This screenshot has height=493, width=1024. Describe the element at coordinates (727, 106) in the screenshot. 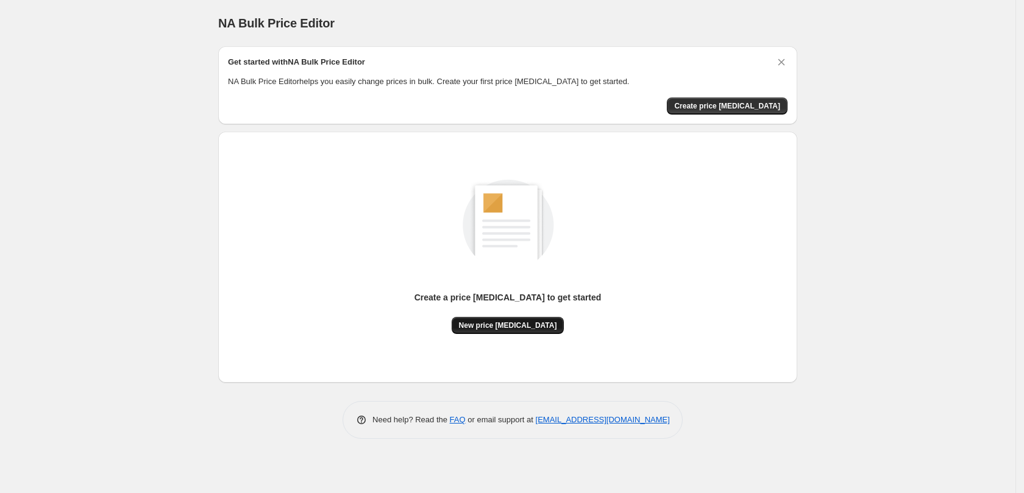

I see `button: Create price change job` at that location.